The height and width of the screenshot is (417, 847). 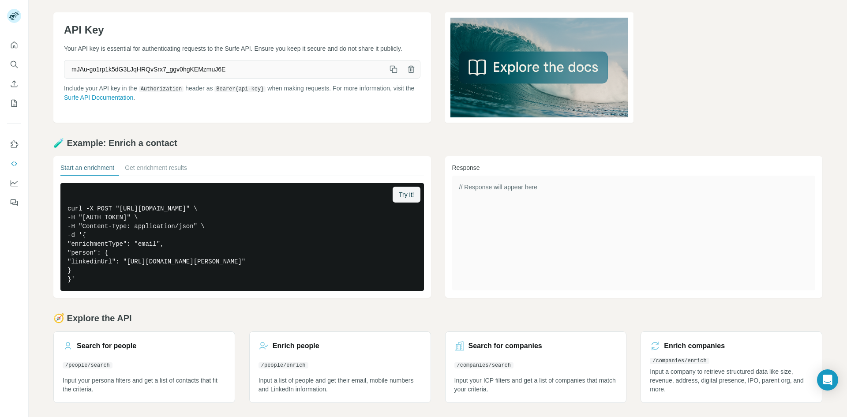 I want to click on button: Get enrichment results, so click(x=156, y=169).